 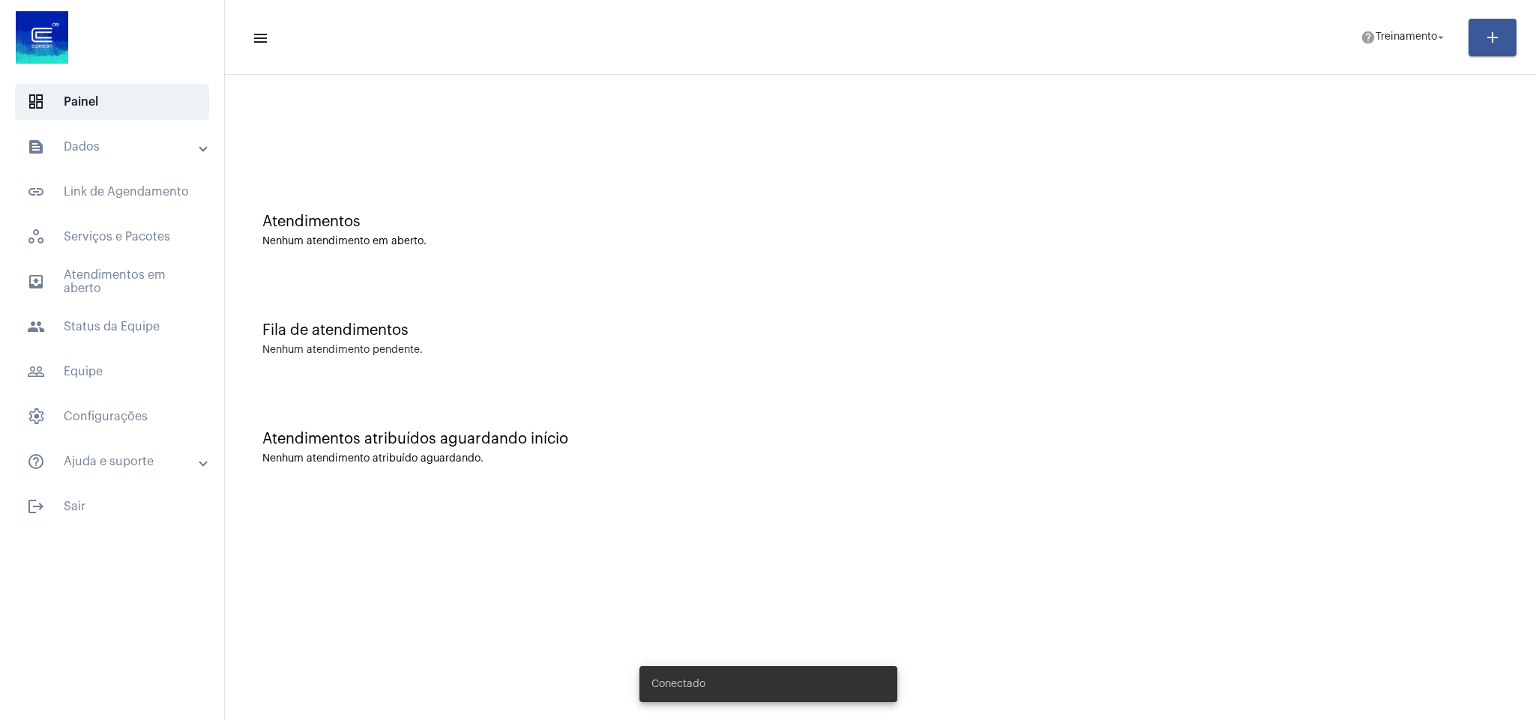 What do you see at coordinates (1404, 37) in the screenshot?
I see `button: Treinamento` at bounding box center [1404, 37].